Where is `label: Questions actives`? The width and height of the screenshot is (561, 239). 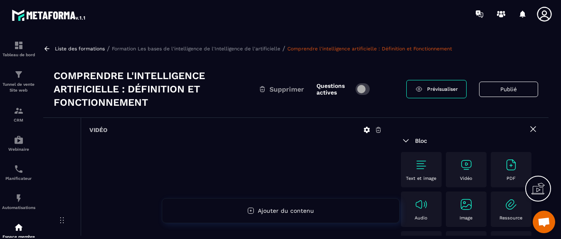
label: Questions actives is located at coordinates (334, 89).